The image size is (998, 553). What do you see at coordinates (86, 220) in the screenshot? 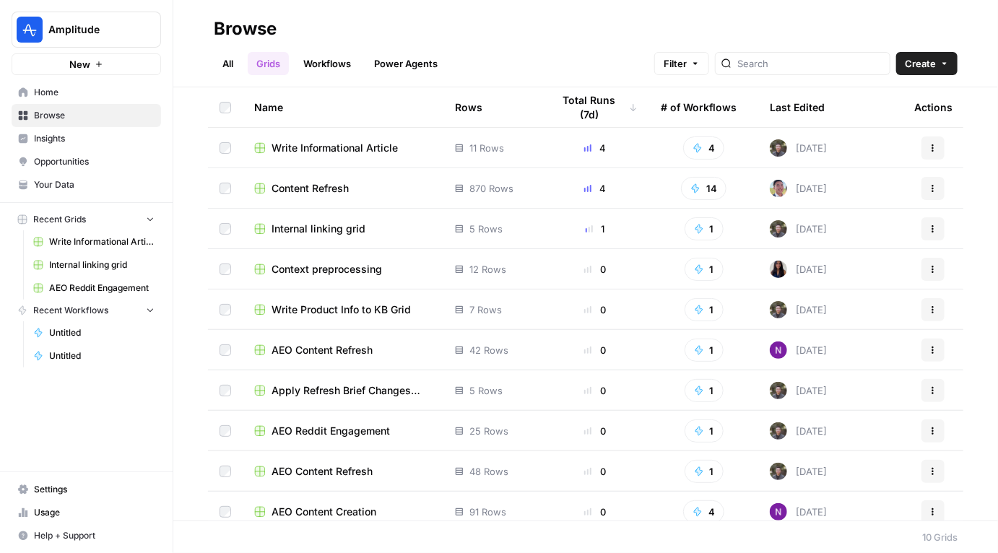
I see `button: Recent Grids` at bounding box center [86, 220].